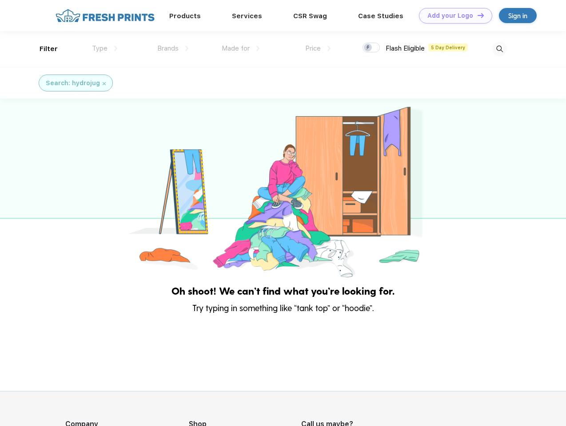 Image resolution: width=566 pixels, height=426 pixels. What do you see at coordinates (104, 84) in the screenshot?
I see `img: filter_cancel.svg` at bounding box center [104, 84].